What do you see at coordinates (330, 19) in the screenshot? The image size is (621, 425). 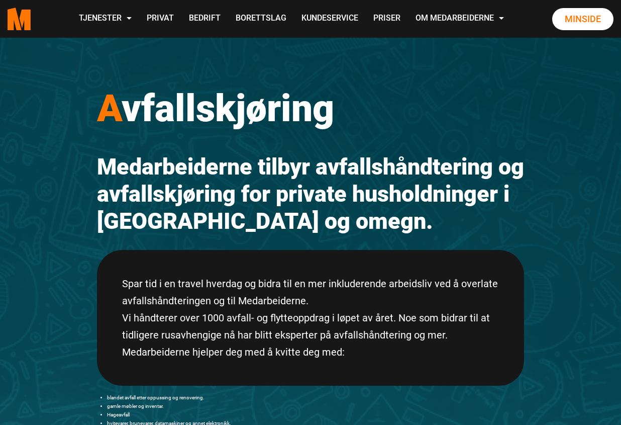 I see `a: Kundeservice` at bounding box center [330, 19].